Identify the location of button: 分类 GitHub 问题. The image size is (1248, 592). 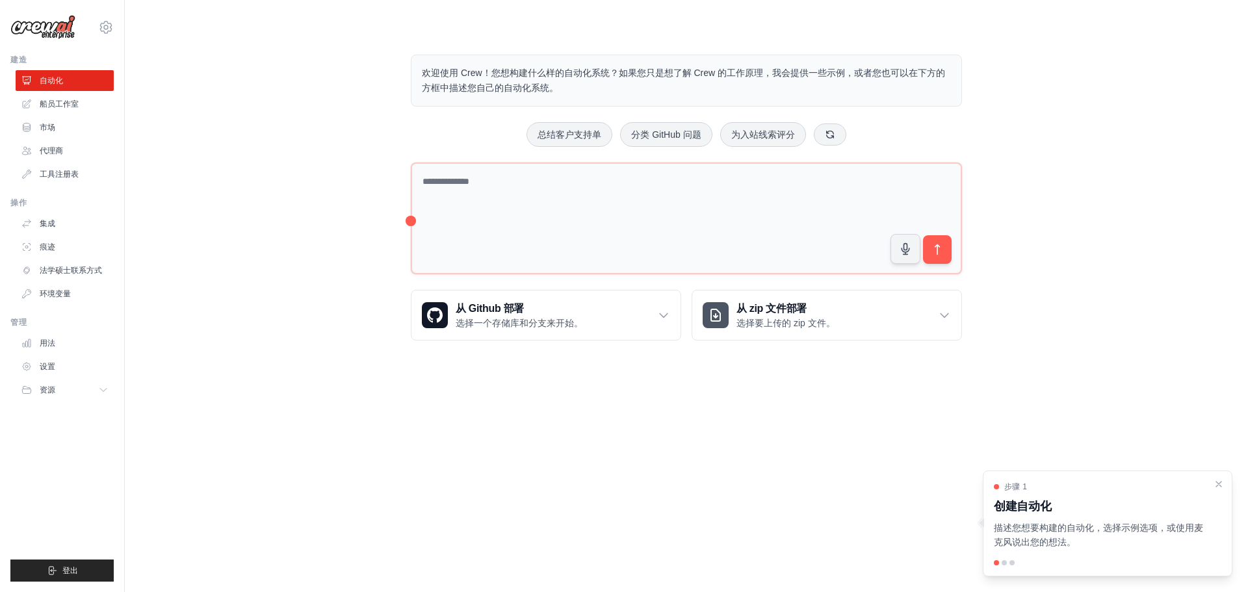
(666, 135).